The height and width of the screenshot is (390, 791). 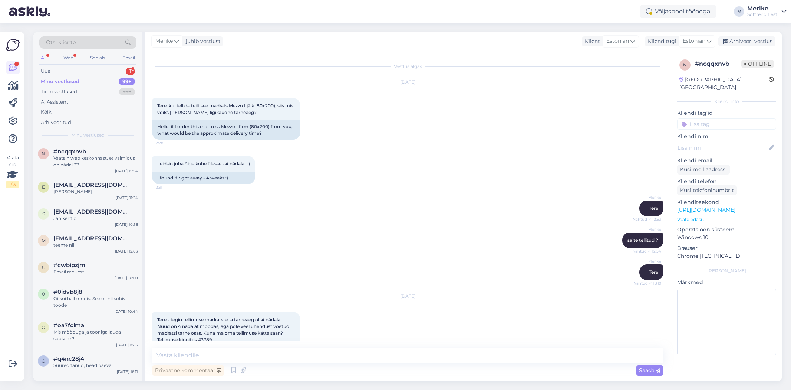 What do you see at coordinates (13, 45) in the screenshot?
I see `img: Askly Logo` at bounding box center [13, 45].